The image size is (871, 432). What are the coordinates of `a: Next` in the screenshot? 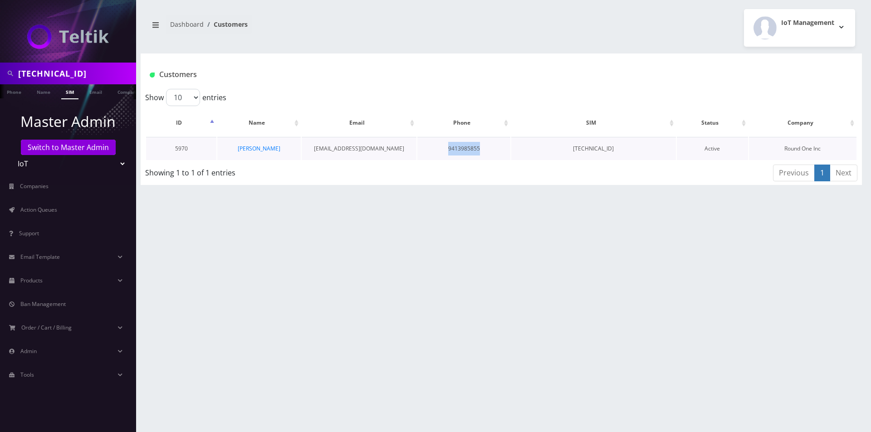 It's located at (844, 173).